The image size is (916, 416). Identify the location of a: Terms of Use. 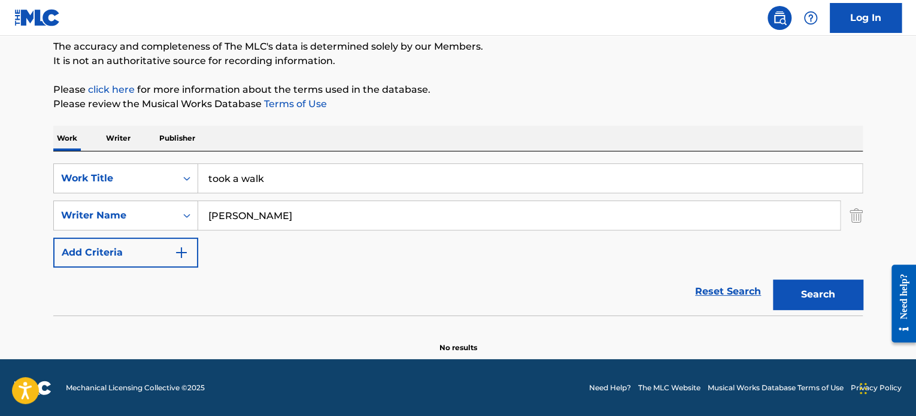
(294, 104).